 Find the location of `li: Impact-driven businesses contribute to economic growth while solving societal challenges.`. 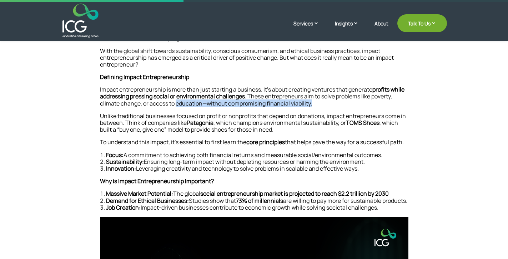

li: Impact-driven businesses contribute to economic growth while solving societal challenges. is located at coordinates (254, 207).